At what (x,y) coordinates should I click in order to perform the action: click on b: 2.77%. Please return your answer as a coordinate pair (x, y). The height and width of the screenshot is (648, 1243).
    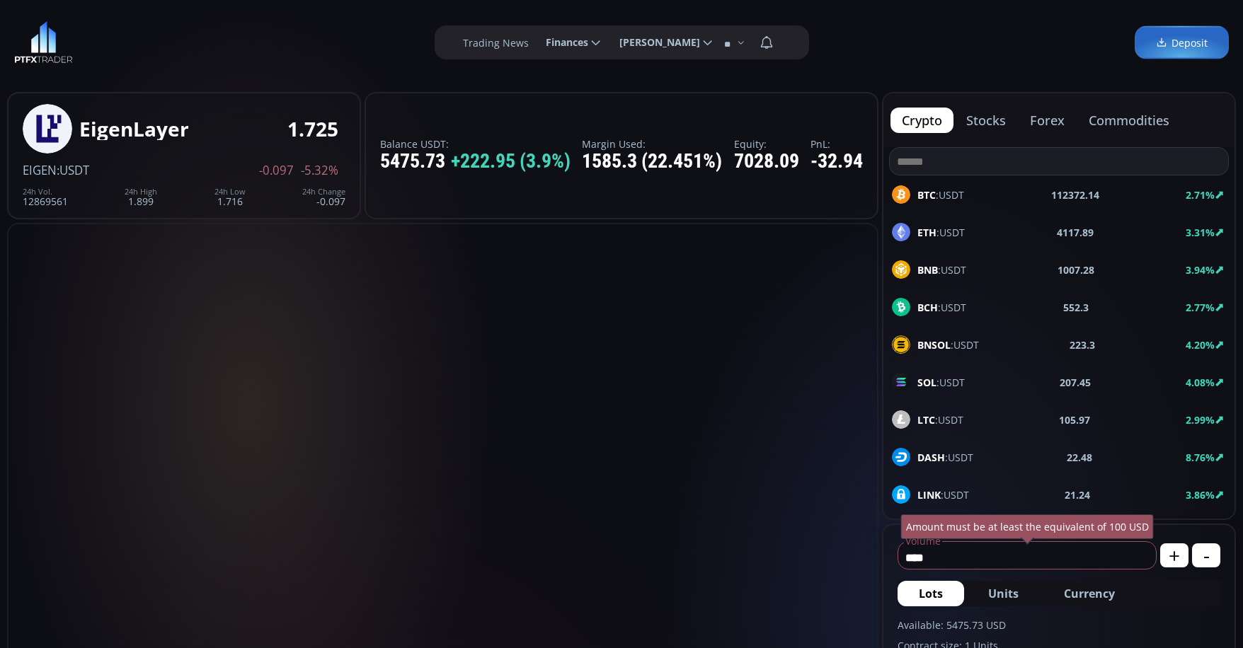
    Looking at the image, I should click on (1200, 307).